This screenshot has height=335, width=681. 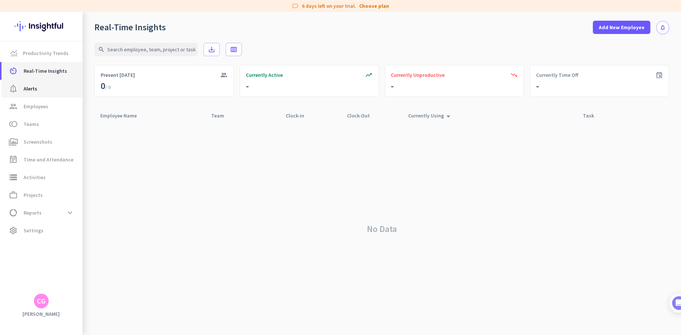 What do you see at coordinates (42, 53) in the screenshot?
I see `a: menu-itemProductivity Trends` at bounding box center [42, 53].